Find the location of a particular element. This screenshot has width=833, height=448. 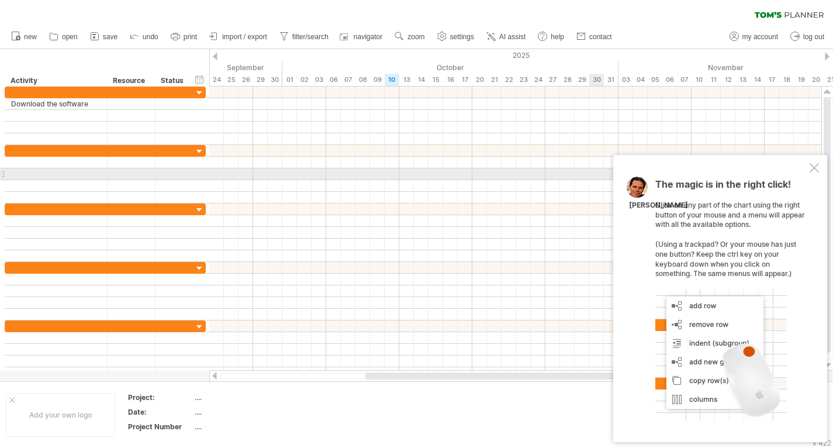

div: Tuesday, 21 October 2025 is located at coordinates (494, 80).